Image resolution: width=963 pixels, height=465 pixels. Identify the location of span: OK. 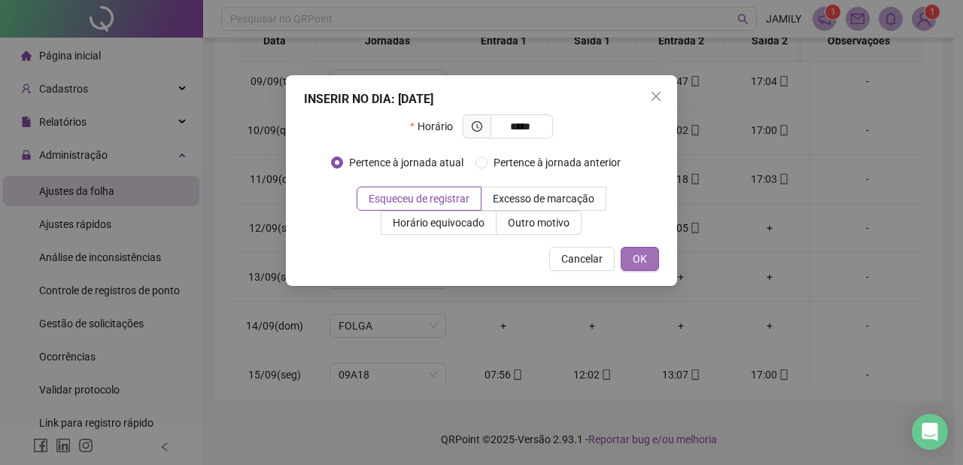
(640, 259).